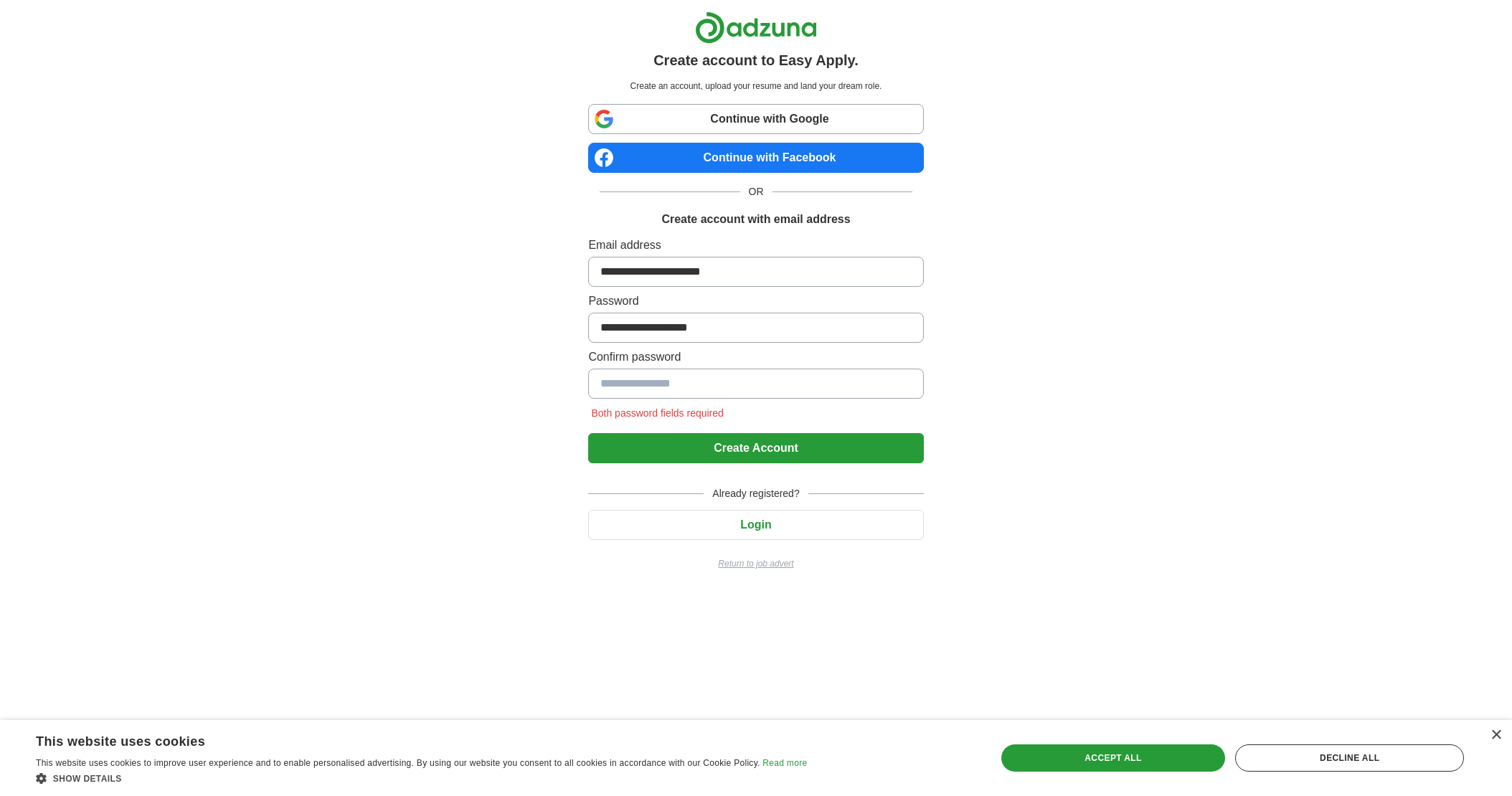 The width and height of the screenshot is (1512, 796). What do you see at coordinates (88, 779) in the screenshot?
I see `span: Show details` at bounding box center [88, 779].